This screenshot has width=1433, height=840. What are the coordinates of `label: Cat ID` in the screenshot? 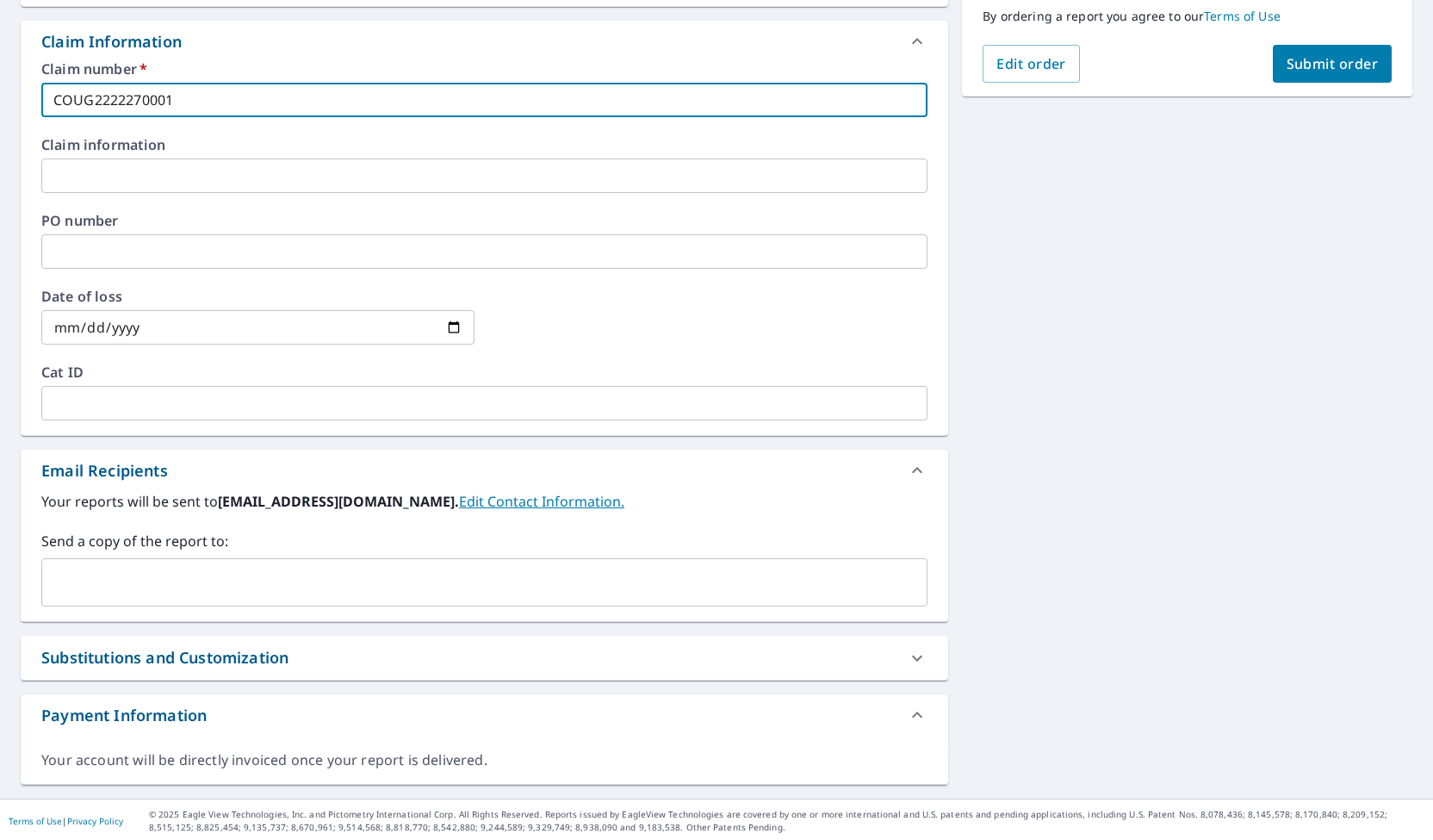 It's located at (484, 372).